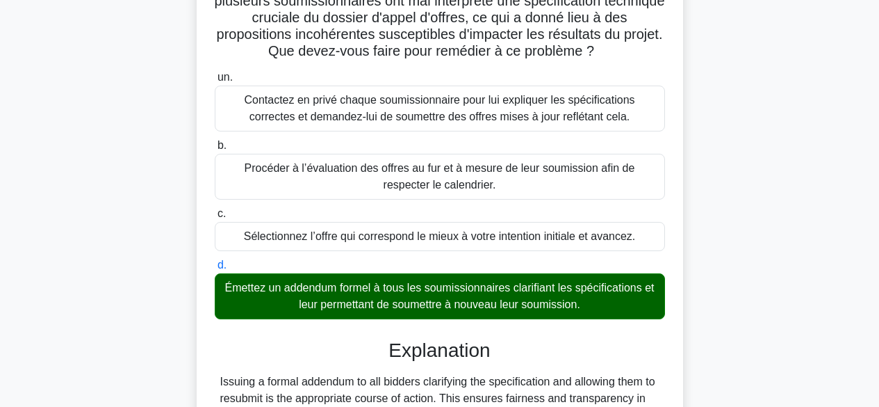 The width and height of the screenshot is (879, 407). I want to click on font: Émettez un addendum formel à tous les soumissionnaires clarifiant les spécifications et leur perm..., so click(439, 295).